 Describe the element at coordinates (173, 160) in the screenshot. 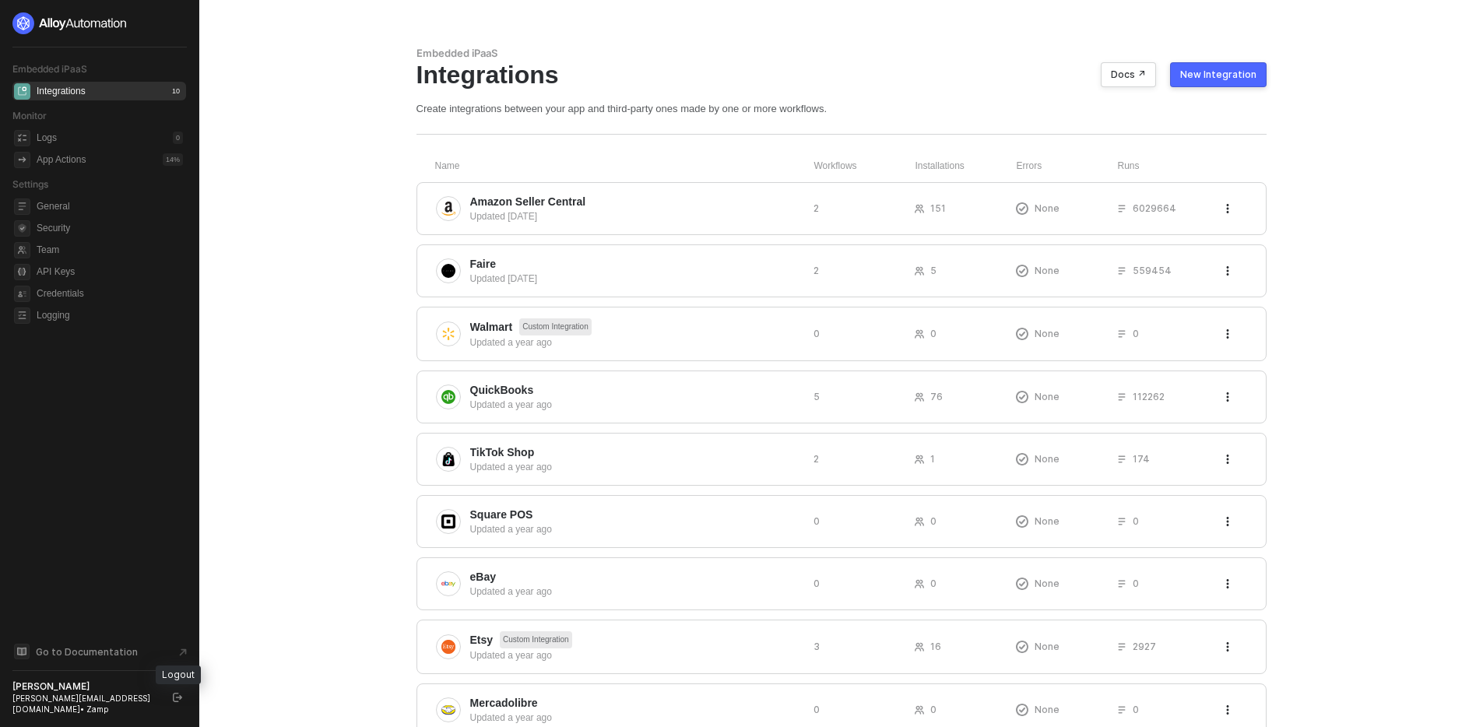

I see `div: 14 %` at that location.